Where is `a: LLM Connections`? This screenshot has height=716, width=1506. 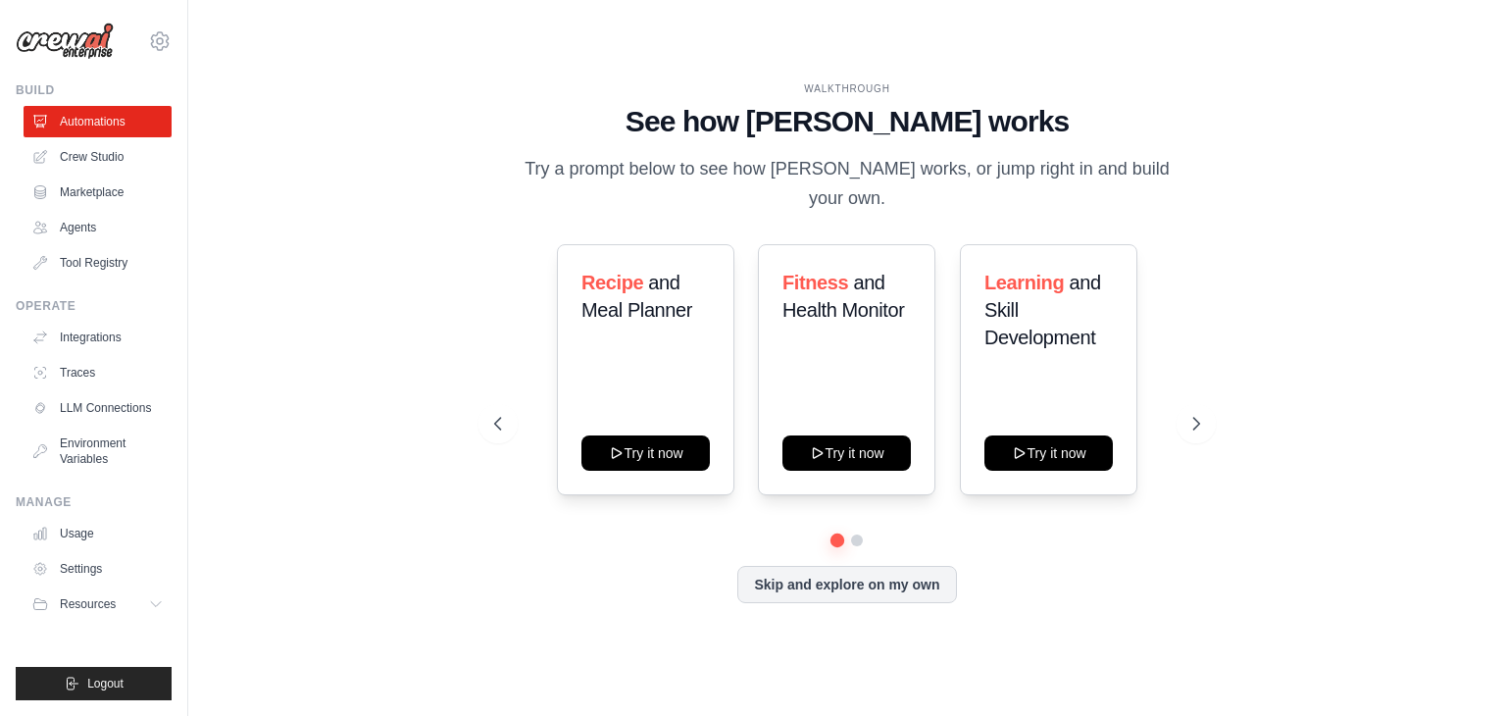 a: LLM Connections is located at coordinates (97, 408).